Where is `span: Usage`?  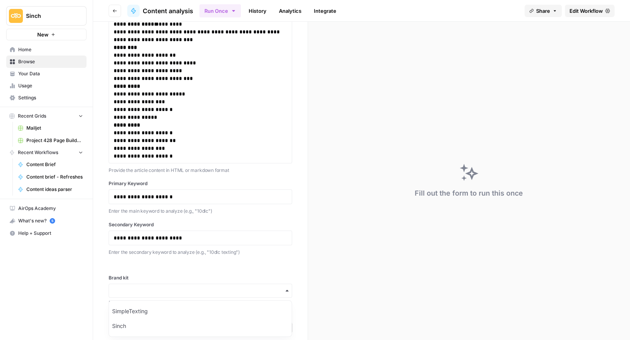
span: Usage is located at coordinates (50, 86).